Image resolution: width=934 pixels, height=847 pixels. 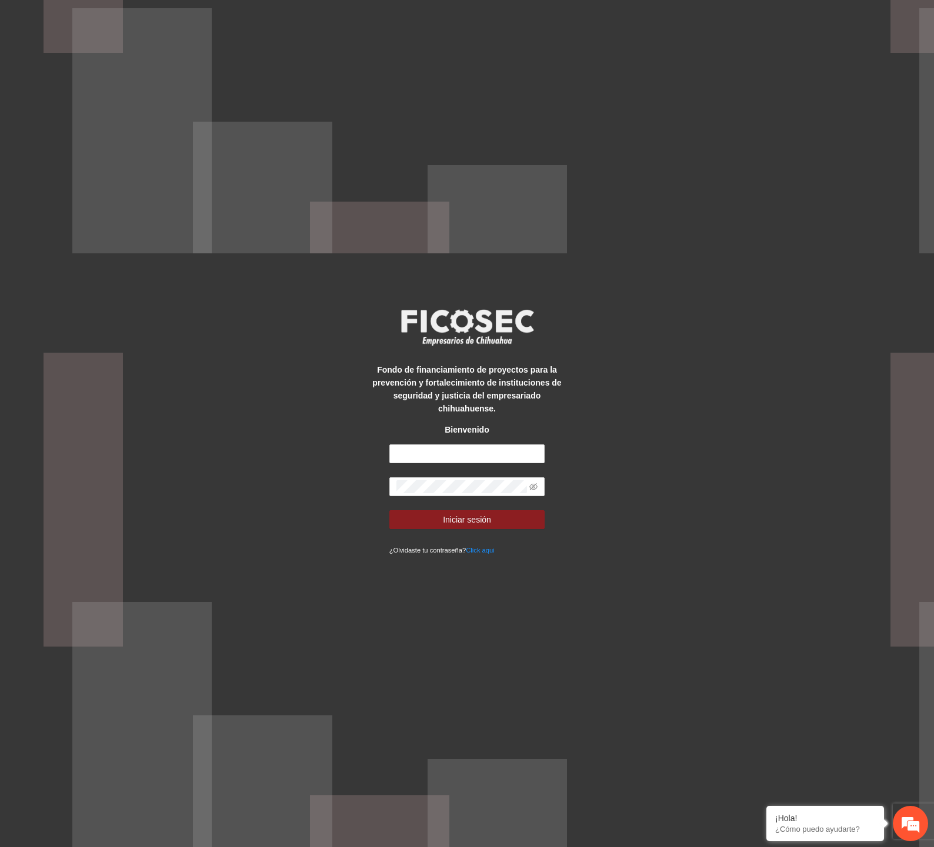 What do you see at coordinates (825, 818) in the screenshot?
I see `div: ¡Hola!` at bounding box center [825, 818].